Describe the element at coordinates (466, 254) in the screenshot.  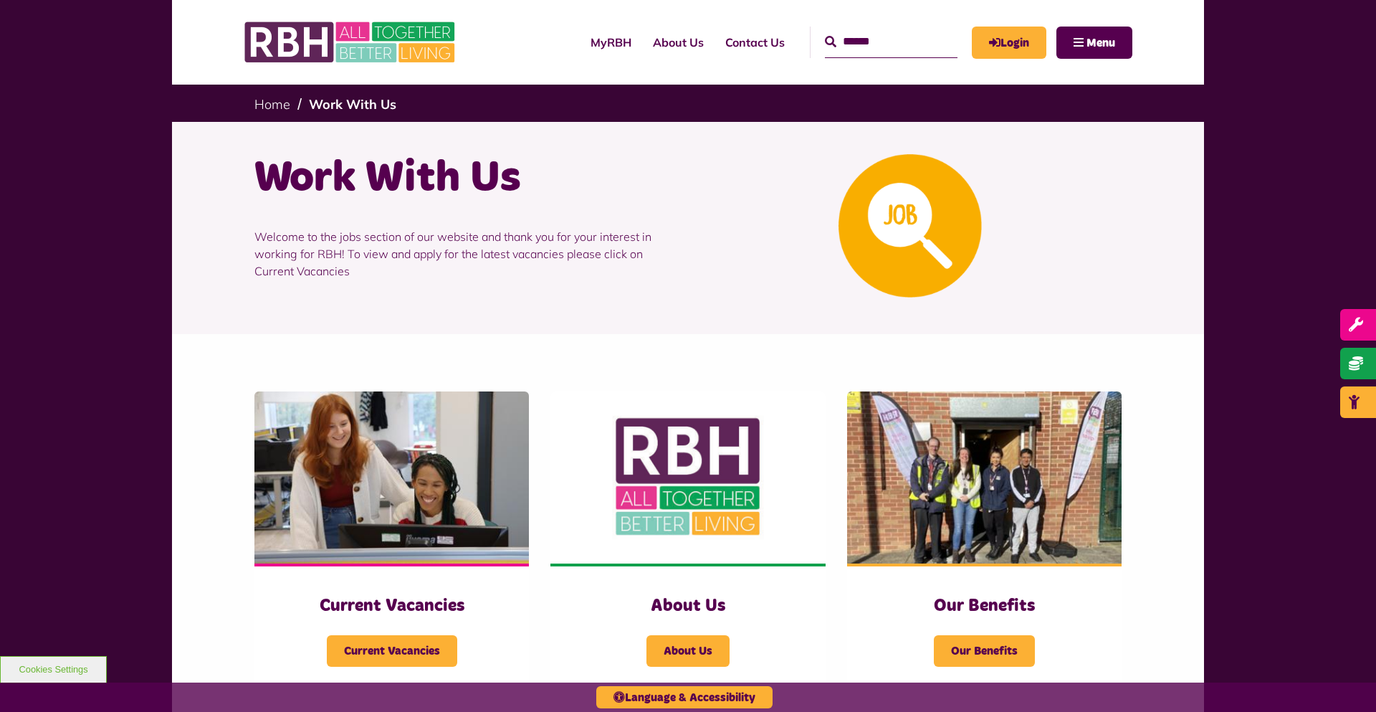
I see `p: Welcome to the jobs section of our website and thank you for your interest in working for RBH! To...` at that location.